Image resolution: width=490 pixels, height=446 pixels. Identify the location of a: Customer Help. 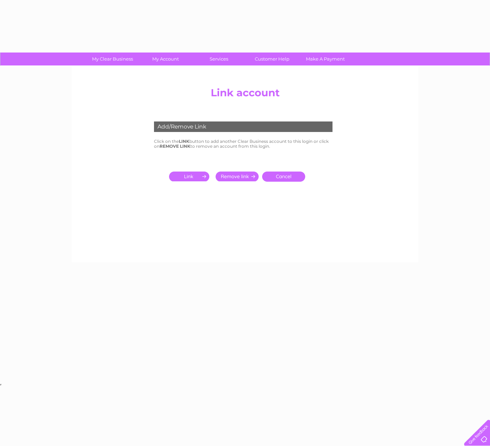
(272, 59).